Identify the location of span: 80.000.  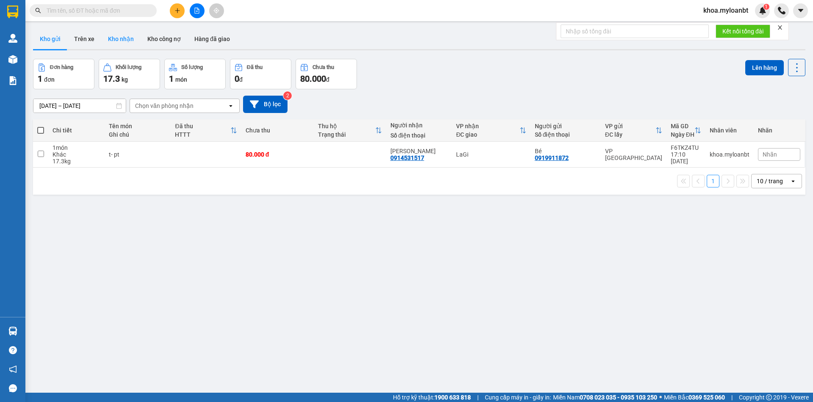
(313, 79).